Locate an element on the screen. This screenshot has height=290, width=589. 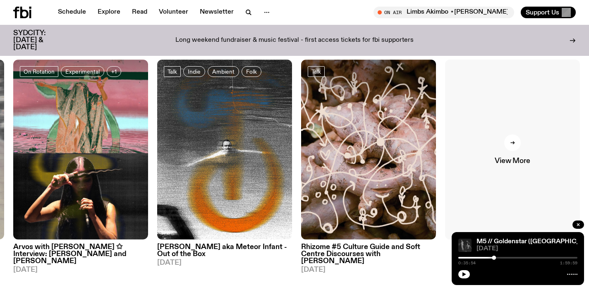
a: On Rotation is located at coordinates (39, 72).